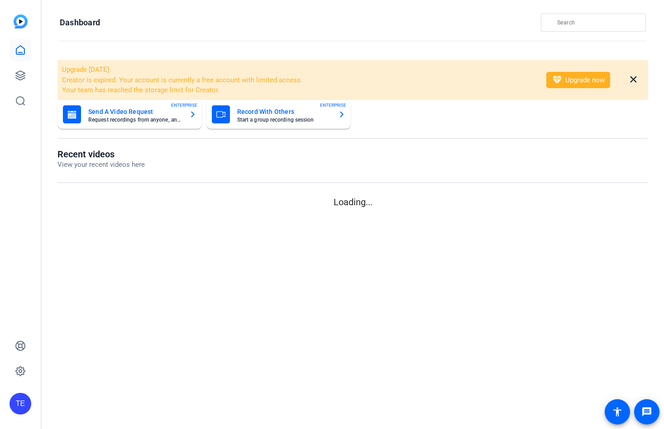 The image size is (664, 429). I want to click on mat-icon: close, so click(633, 80).